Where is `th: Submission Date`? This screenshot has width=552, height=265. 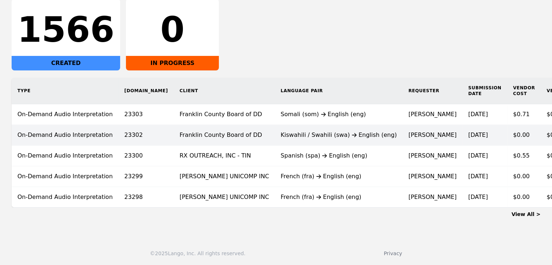
th: Submission Date is located at coordinates (484, 91).